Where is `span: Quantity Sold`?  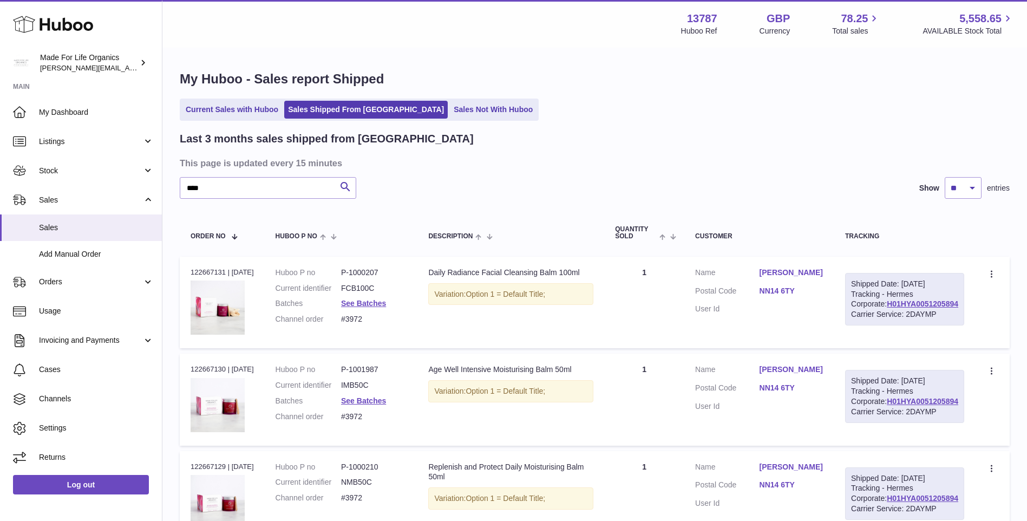
span: Quantity Sold is located at coordinates (636, 233).